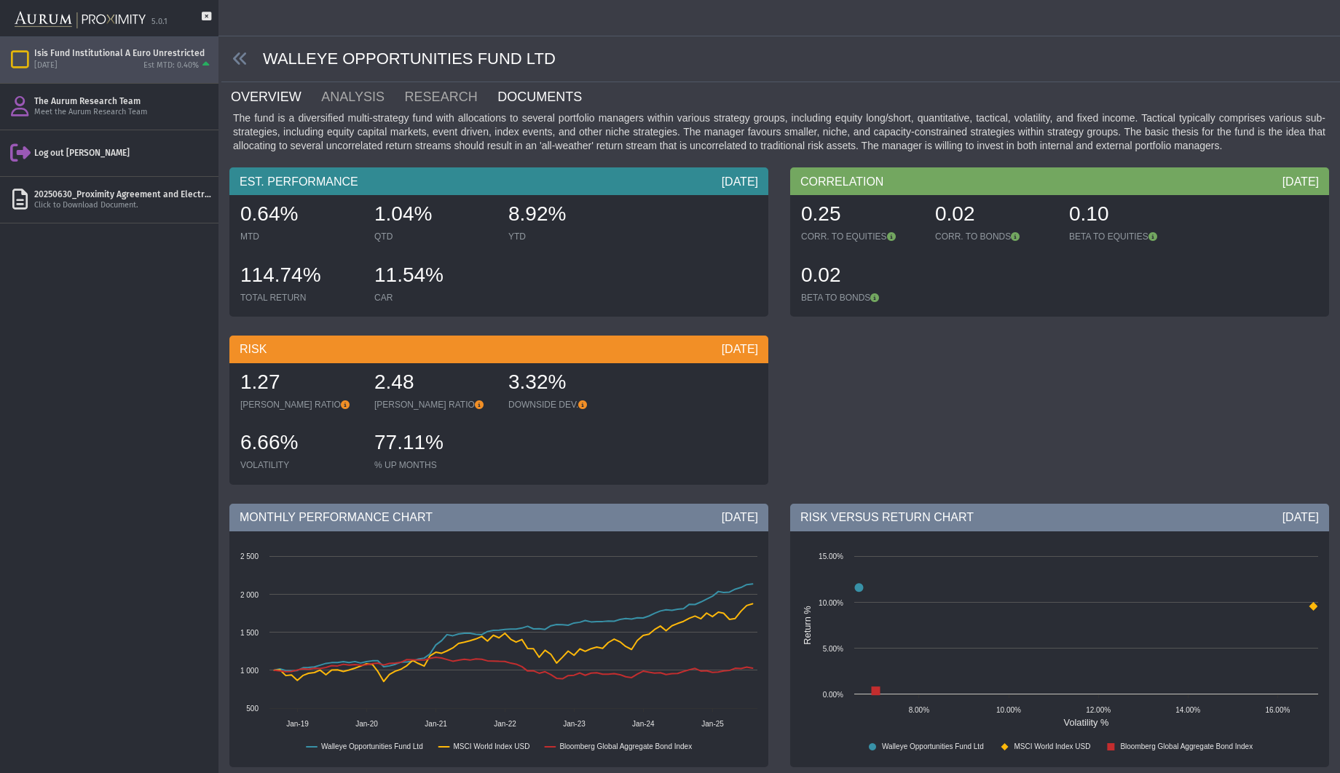 This screenshot has width=1340, height=773. What do you see at coordinates (300, 444) in the screenshot?
I see `div: 6.66%` at bounding box center [300, 444].